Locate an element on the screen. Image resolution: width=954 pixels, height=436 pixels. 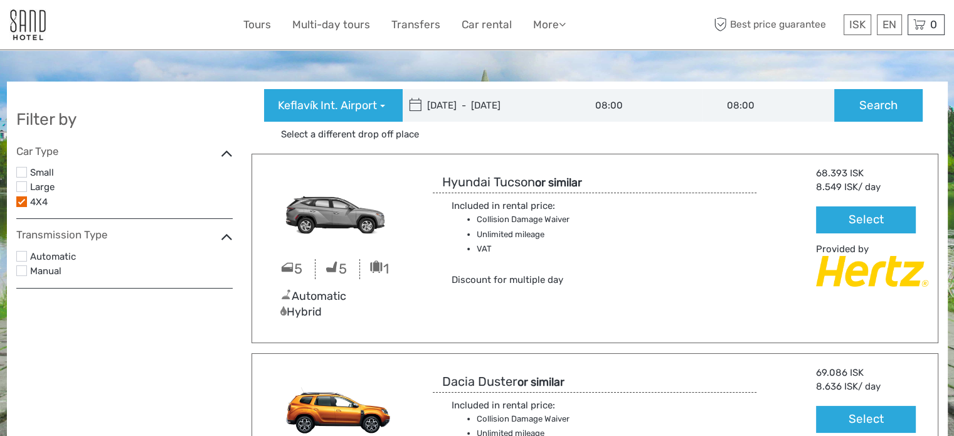
input: Choose a pickup and return date is located at coordinates (487, 105).